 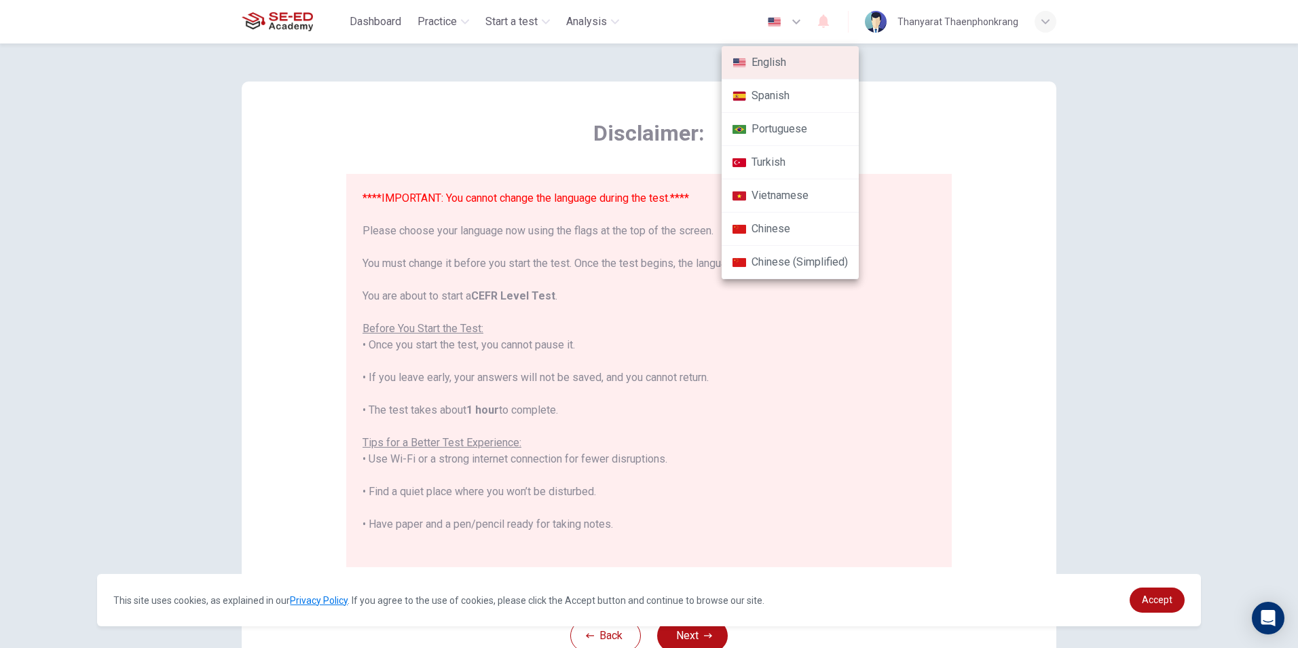 What do you see at coordinates (1157, 600) in the screenshot?
I see `span: Accept` at bounding box center [1157, 600].